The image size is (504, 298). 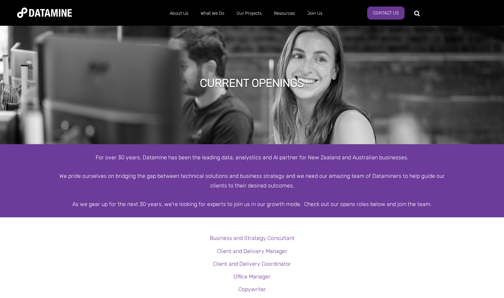 What do you see at coordinates (252, 83) in the screenshot?
I see `h1: Current Openings` at bounding box center [252, 83].